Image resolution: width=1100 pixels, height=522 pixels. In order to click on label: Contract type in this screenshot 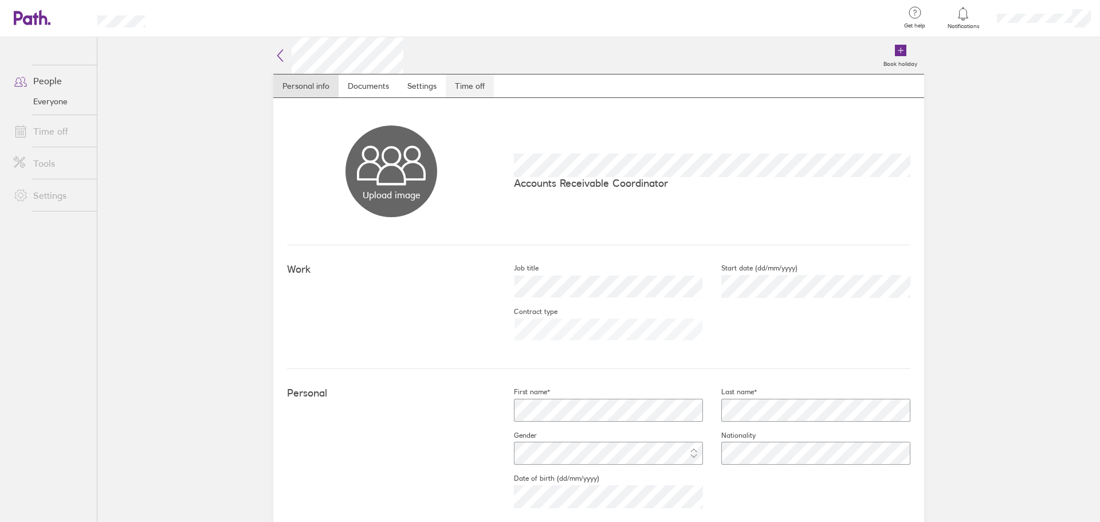, I will do `click(526, 312)`.